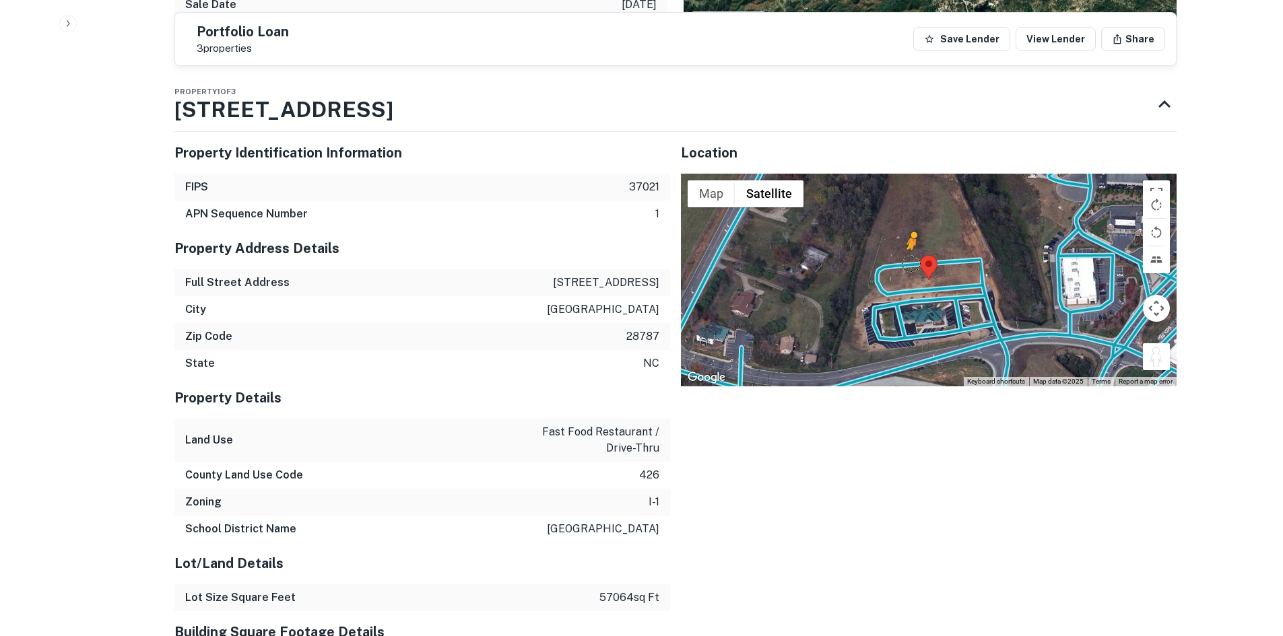 The image size is (1283, 636). What do you see at coordinates (242, 32) in the screenshot?
I see `h5: Portfolio Loan` at bounding box center [242, 32].